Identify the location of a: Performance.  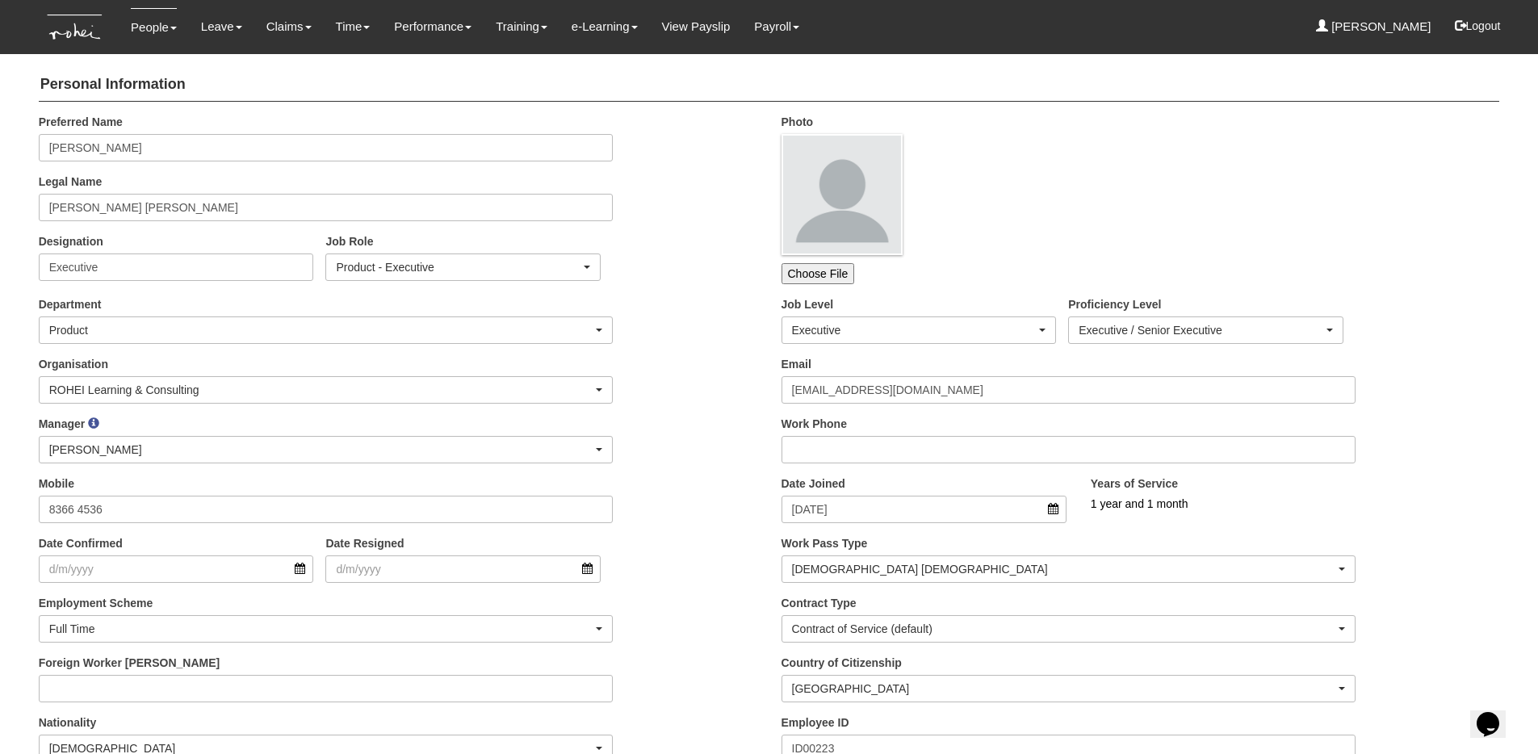
(433, 27).